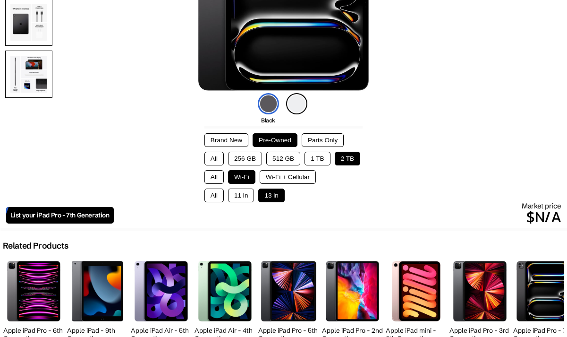 The width and height of the screenshot is (567, 337). Describe the element at coordinates (283, 158) in the screenshot. I see `button: 512 GB` at that location.